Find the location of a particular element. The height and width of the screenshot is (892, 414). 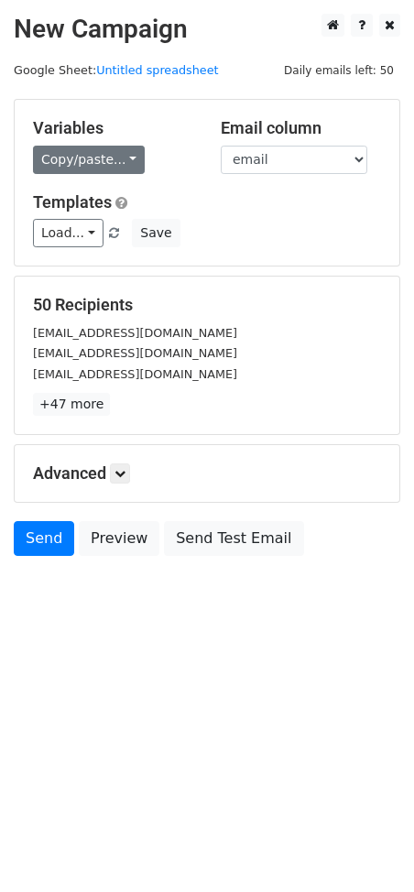

button: Save is located at coordinates (156, 233).